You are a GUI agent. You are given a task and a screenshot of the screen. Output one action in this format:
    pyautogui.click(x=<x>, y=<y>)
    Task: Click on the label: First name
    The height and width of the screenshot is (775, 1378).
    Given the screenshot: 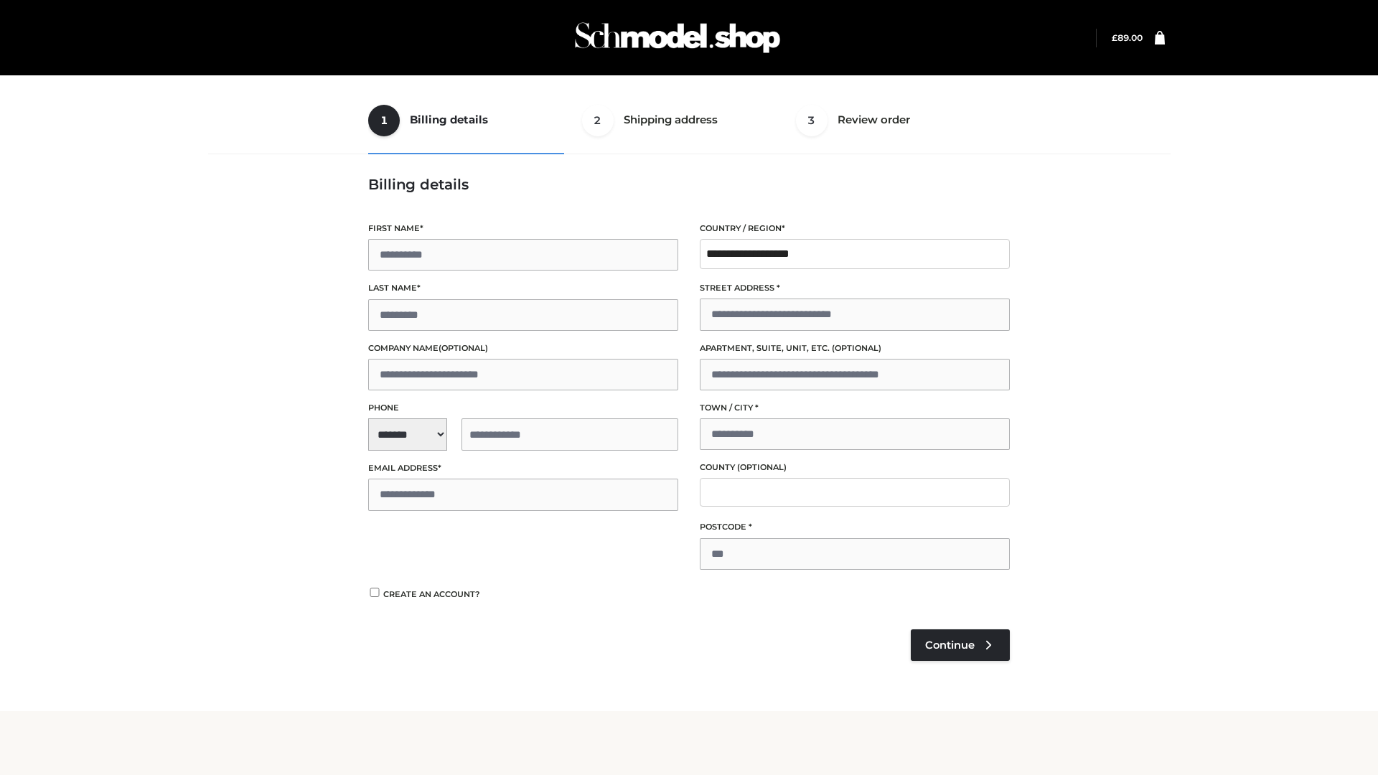 What is the action you would take?
    pyautogui.click(x=523, y=228)
    